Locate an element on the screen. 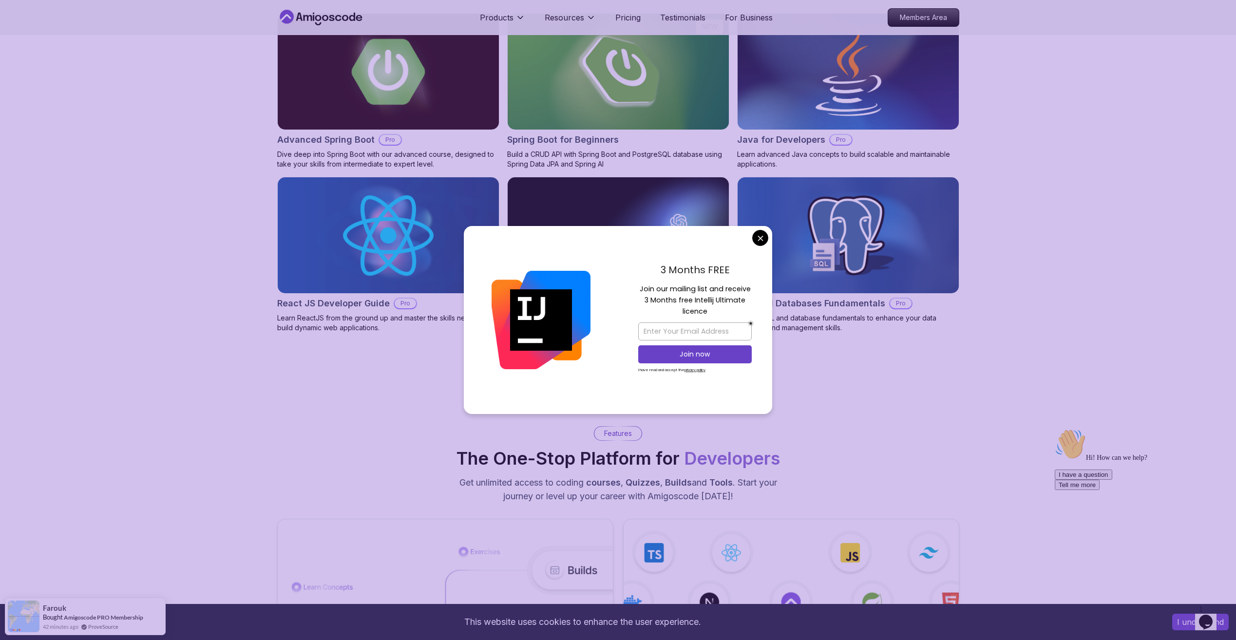 The image size is (1236, 640). p: Testimonials is located at coordinates (683, 18).